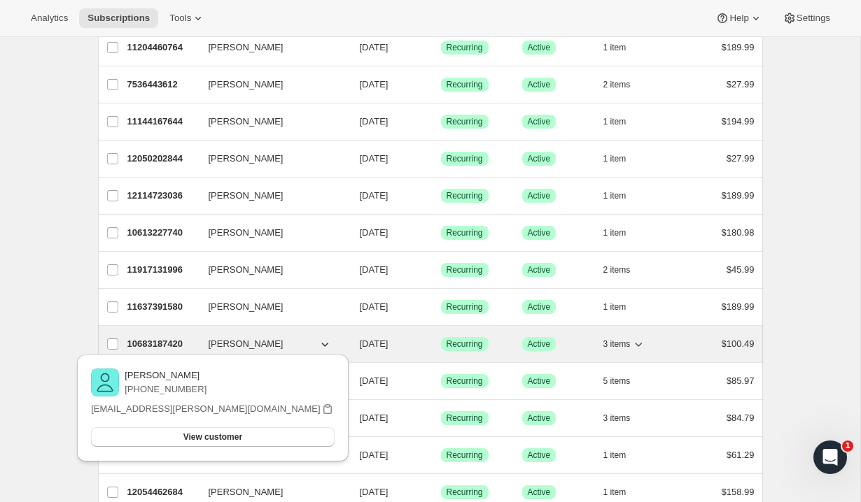  I want to click on span: $100.49, so click(738, 344).